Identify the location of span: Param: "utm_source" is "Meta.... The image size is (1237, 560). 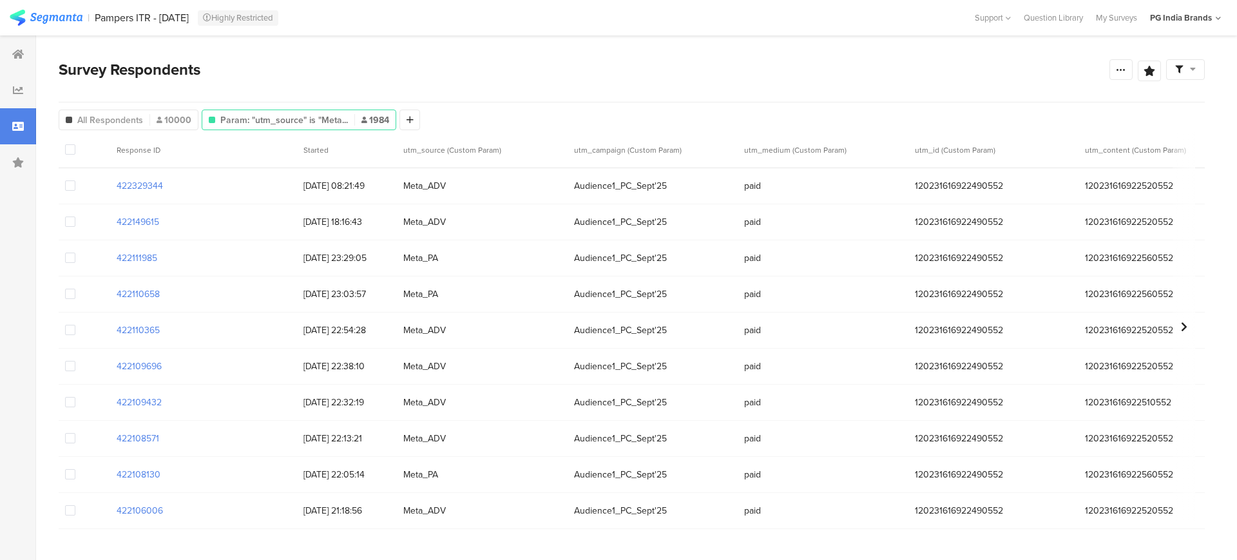
(284, 120).